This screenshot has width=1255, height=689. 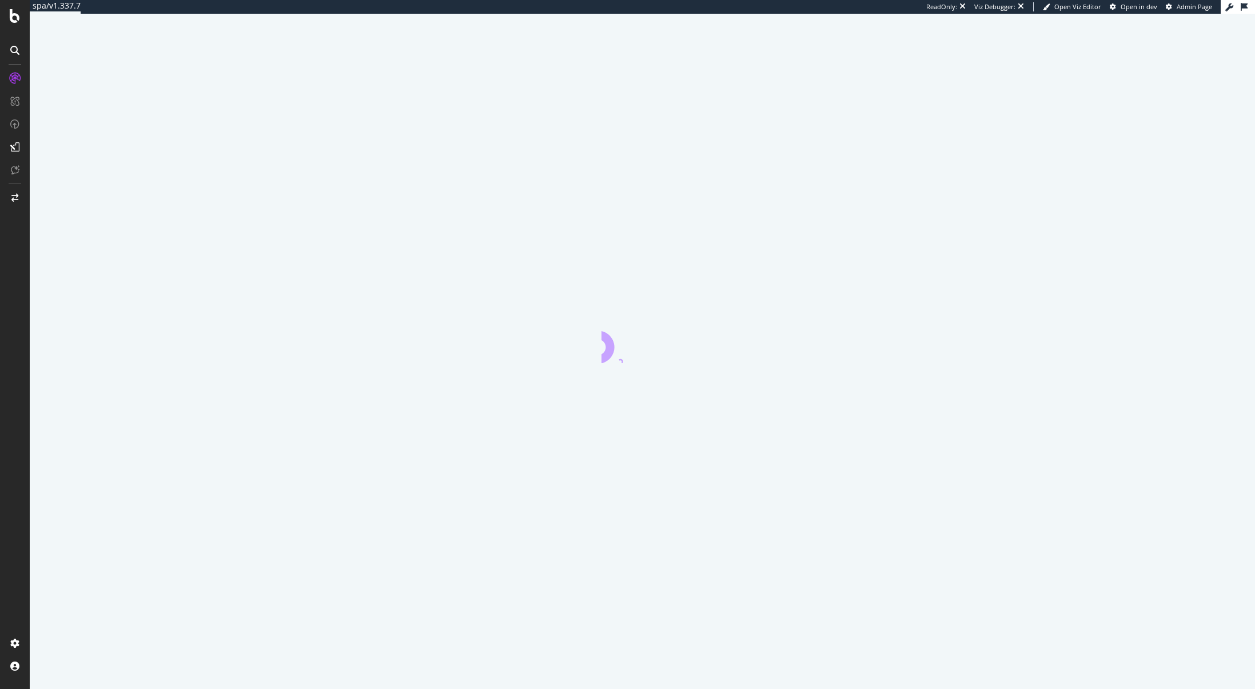 I want to click on div: animation, so click(x=643, y=342).